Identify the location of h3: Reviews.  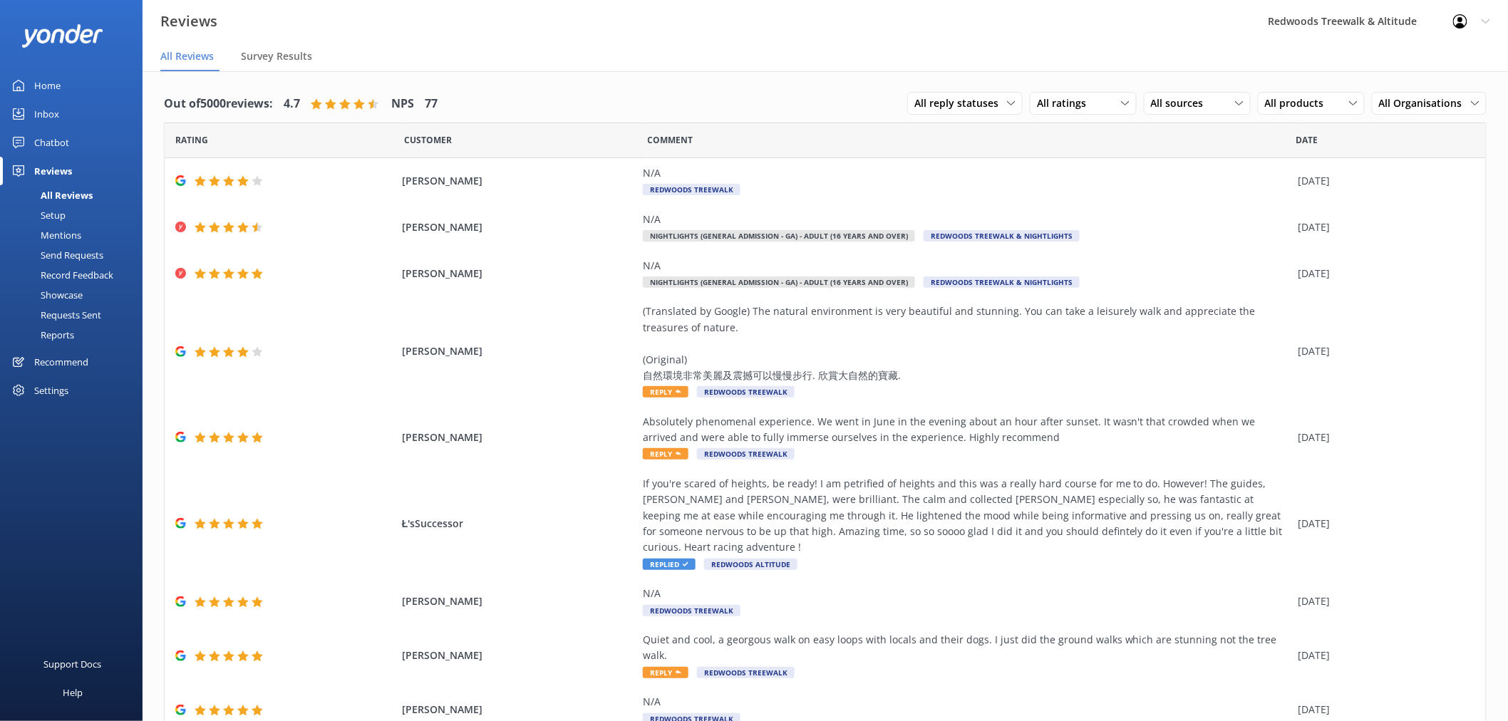
(189, 21).